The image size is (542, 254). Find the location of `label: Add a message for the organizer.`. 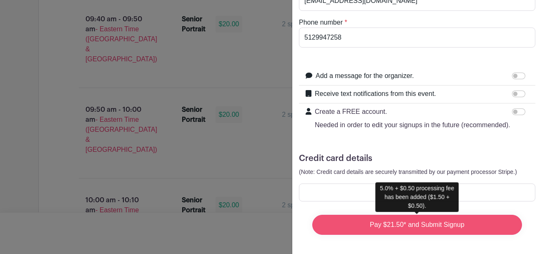

label: Add a message for the organizer. is located at coordinates (365, 76).